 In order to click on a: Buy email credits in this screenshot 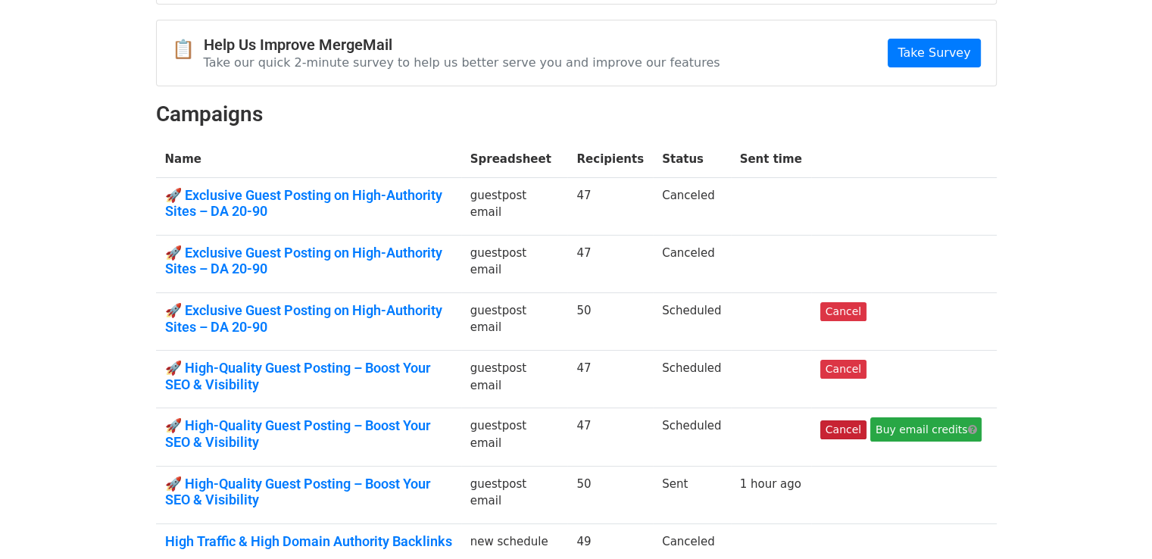, I will do `click(926, 429)`.